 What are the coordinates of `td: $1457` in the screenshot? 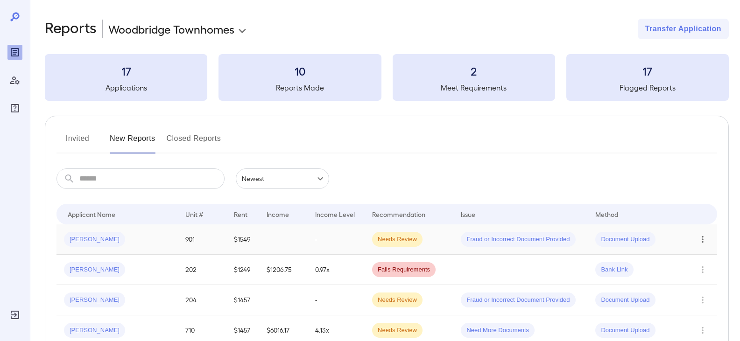 It's located at (243, 300).